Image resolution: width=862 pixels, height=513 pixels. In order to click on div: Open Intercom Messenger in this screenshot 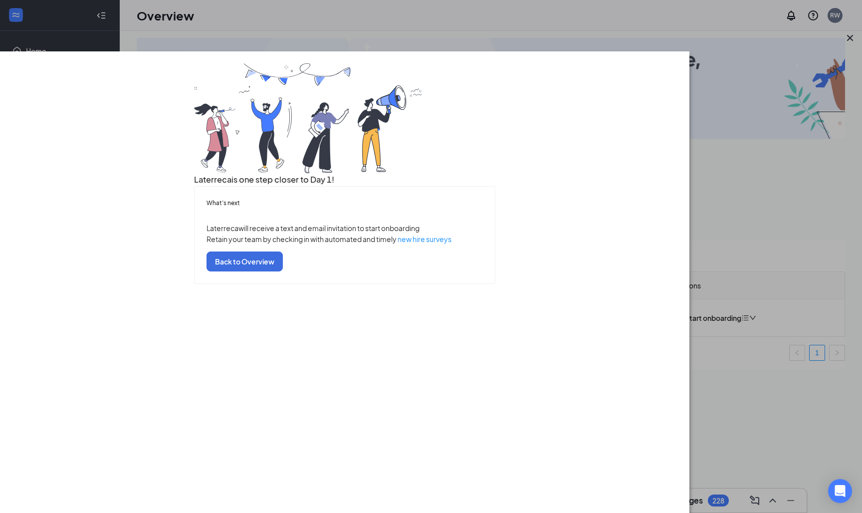, I will do `click(840, 491)`.